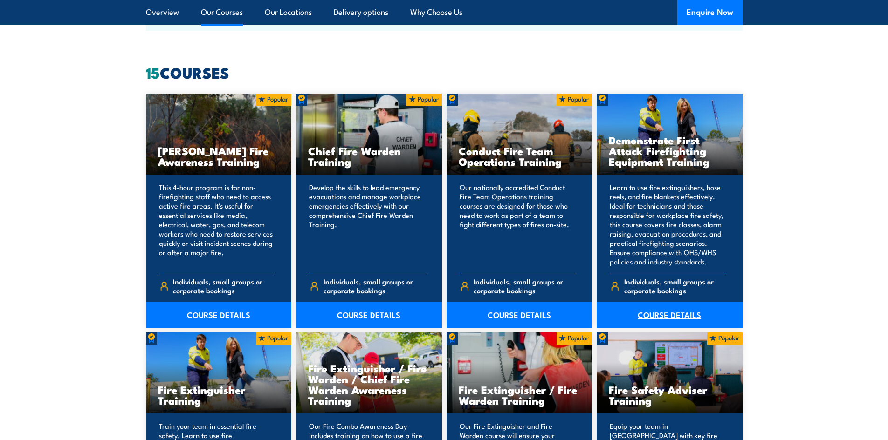 The height and width of the screenshot is (440, 888). I want to click on strong: 15, so click(153, 72).